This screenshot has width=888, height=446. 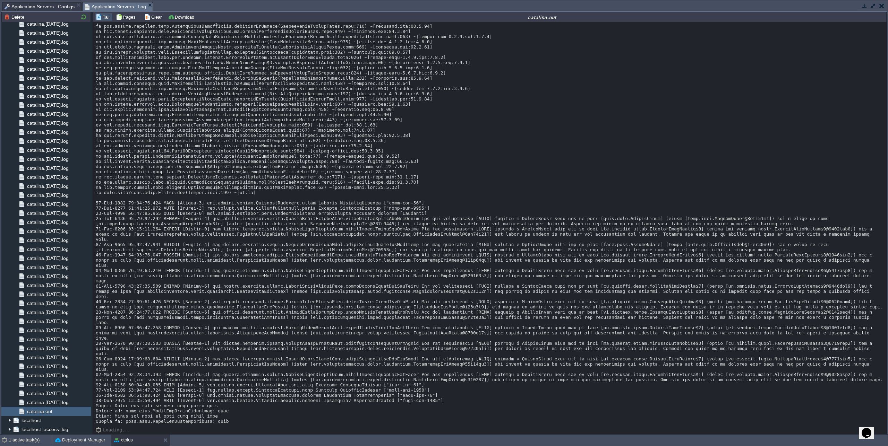 What do you see at coordinates (45, 430) in the screenshot?
I see `a: localhost_access_log` at bounding box center [45, 430].